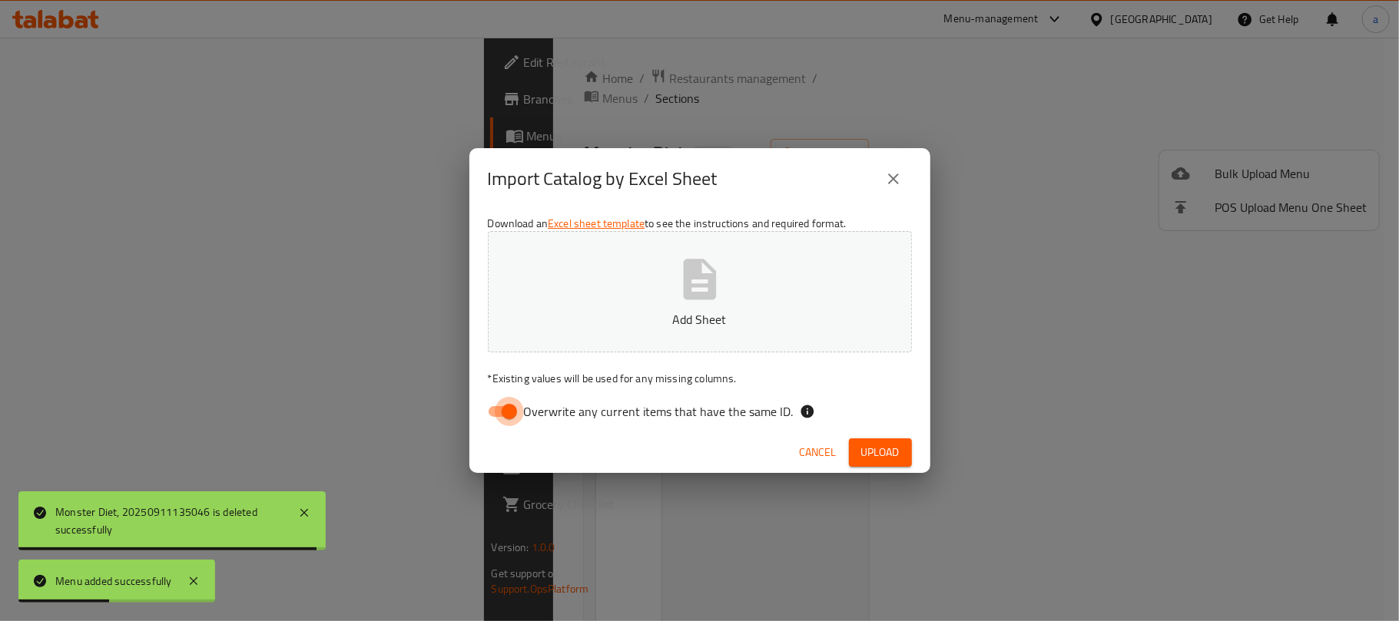  Describe the element at coordinates (818, 452) in the screenshot. I see `span: Cancel` at that location.